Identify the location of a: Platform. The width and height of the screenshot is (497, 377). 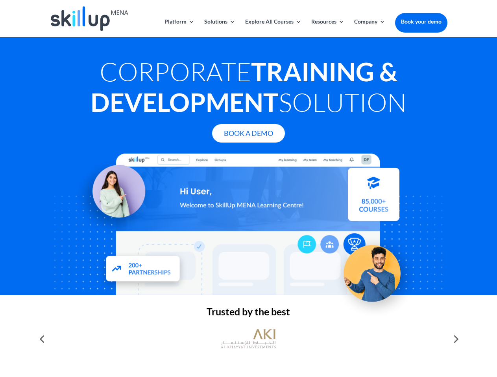
(179, 28).